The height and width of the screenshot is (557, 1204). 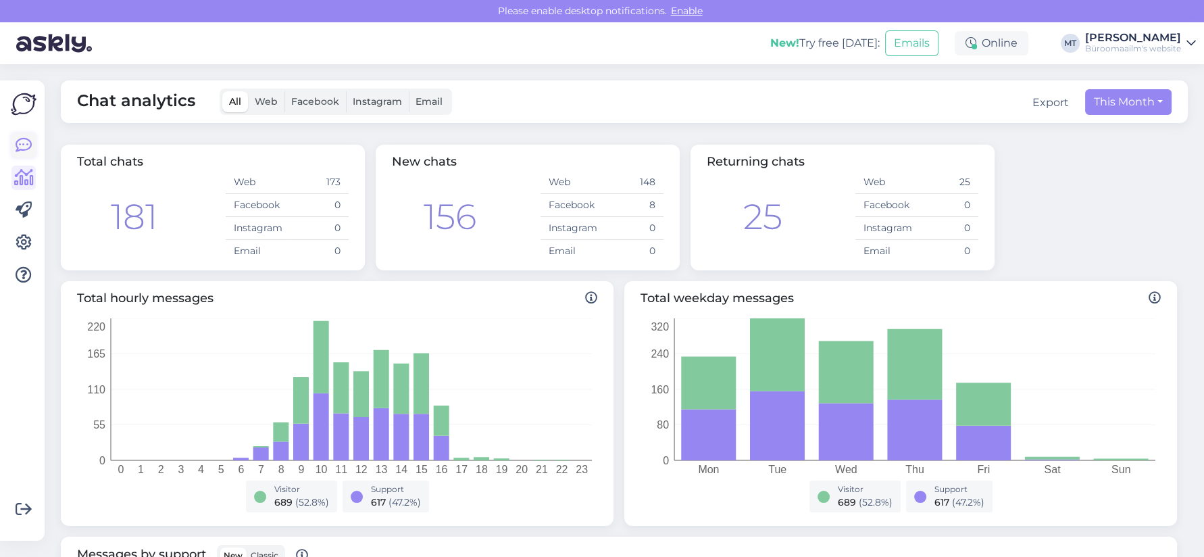 I want to click on tspan: 3, so click(x=180, y=469).